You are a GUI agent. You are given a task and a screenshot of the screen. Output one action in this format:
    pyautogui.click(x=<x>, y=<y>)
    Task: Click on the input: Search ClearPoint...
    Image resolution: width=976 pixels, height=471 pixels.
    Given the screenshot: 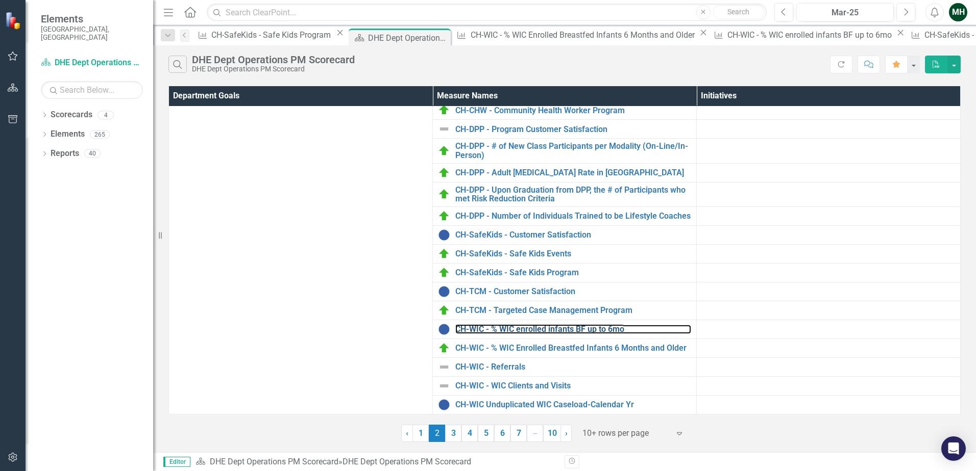 What is the action you would take?
    pyautogui.click(x=486, y=12)
    